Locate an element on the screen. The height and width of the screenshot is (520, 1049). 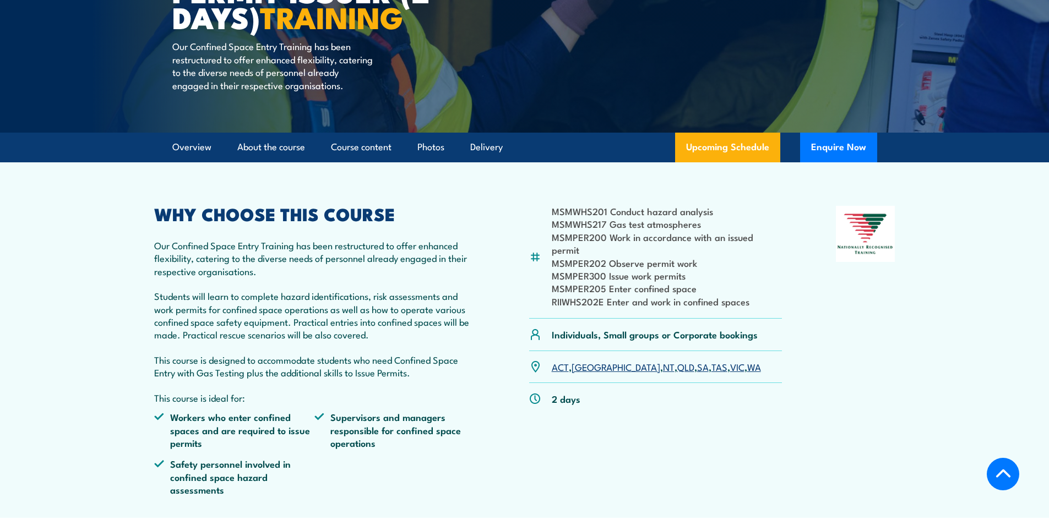
p: Individuals, Small groups or Corporate bookings is located at coordinates (654, 334).